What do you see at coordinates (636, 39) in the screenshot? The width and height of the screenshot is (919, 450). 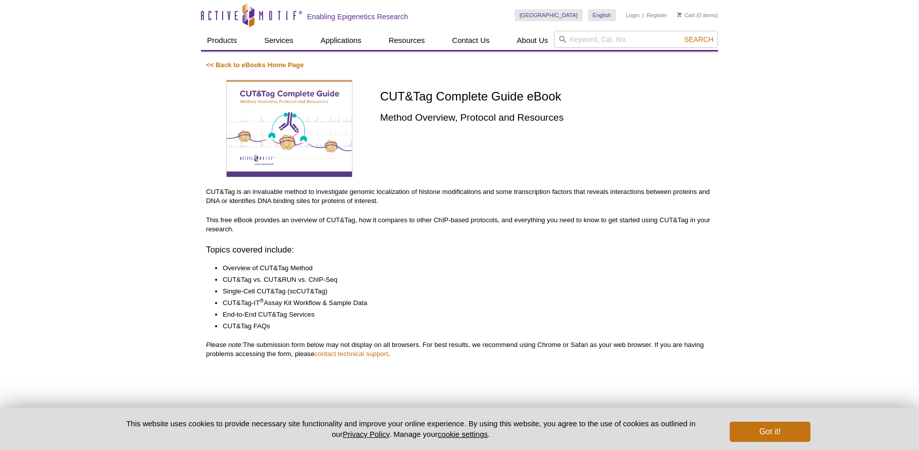 I see `input: Keyword, Cat. No.` at bounding box center [636, 39].